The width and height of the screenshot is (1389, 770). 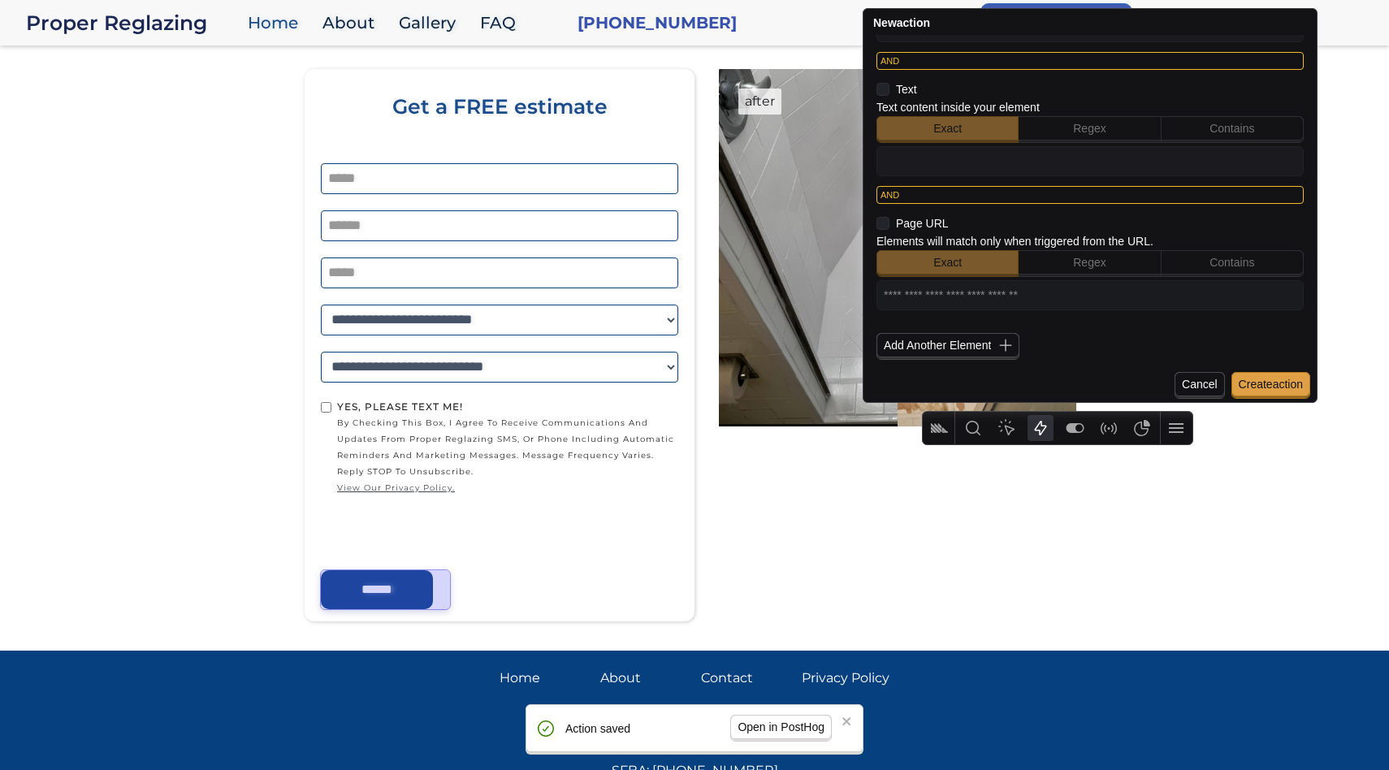 I want to click on form: Home page form, so click(x=499, y=352).